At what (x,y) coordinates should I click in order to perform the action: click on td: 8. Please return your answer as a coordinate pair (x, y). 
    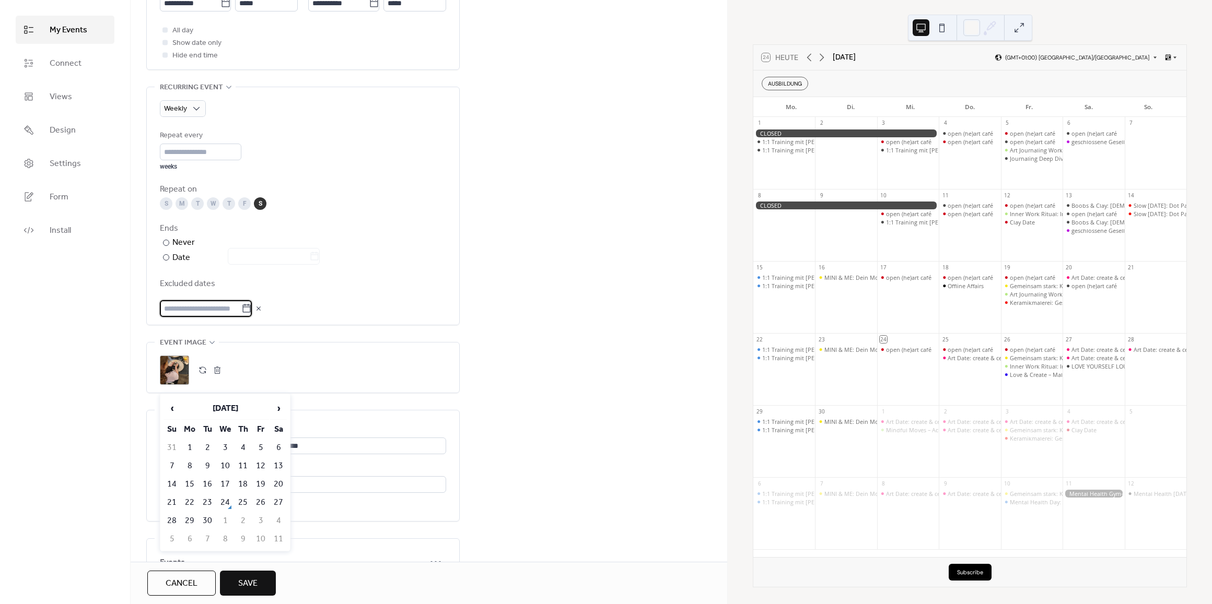
    Looking at the image, I should click on (190, 466).